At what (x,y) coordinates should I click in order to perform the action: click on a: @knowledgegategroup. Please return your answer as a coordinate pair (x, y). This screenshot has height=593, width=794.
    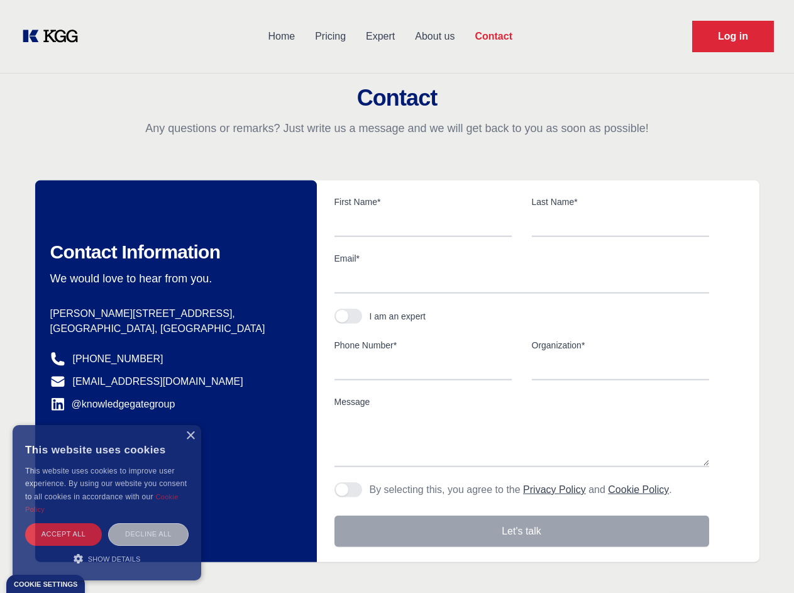
    Looking at the image, I should click on (113, 404).